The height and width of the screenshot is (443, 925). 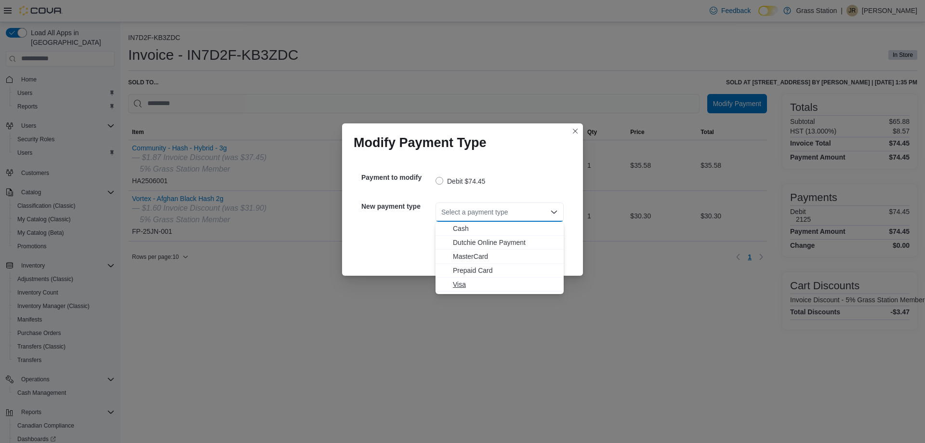 What do you see at coordinates (420, 143) in the screenshot?
I see `h1: Modify Payment Type` at bounding box center [420, 143].